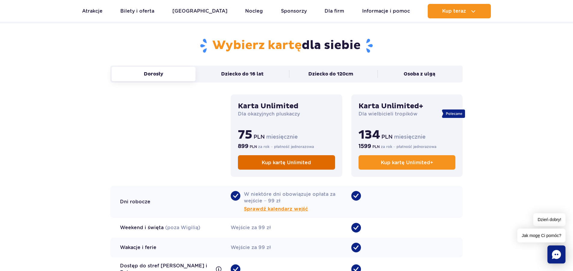 This screenshot has width=573, height=271. What do you see at coordinates (286, 162) in the screenshot?
I see `a: Kup kartę Unlimited` at bounding box center [286, 162].